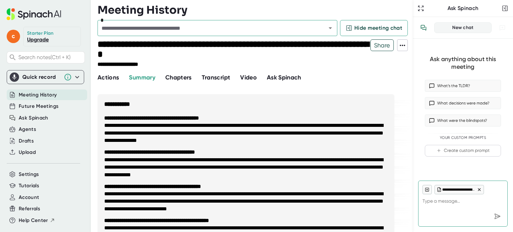  What do you see at coordinates (463, 28) in the screenshot?
I see `div: New chat` at bounding box center [463, 28].